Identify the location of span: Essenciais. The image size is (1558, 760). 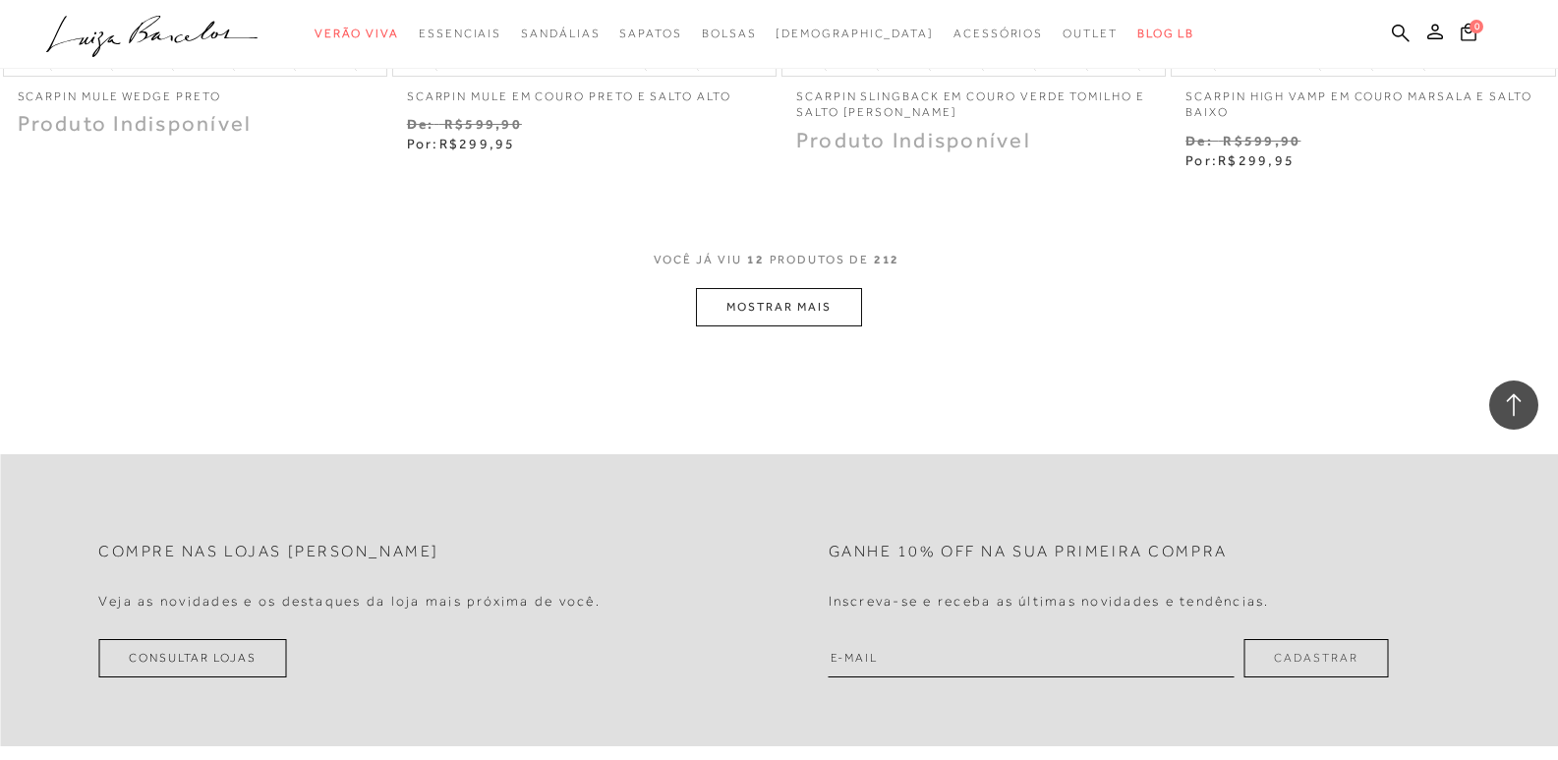
(460, 33).